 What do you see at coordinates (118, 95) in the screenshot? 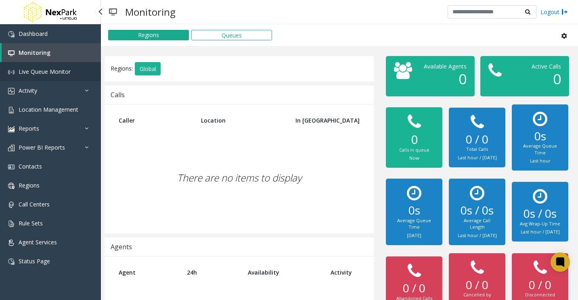
I see `div: Calls` at bounding box center [118, 95].